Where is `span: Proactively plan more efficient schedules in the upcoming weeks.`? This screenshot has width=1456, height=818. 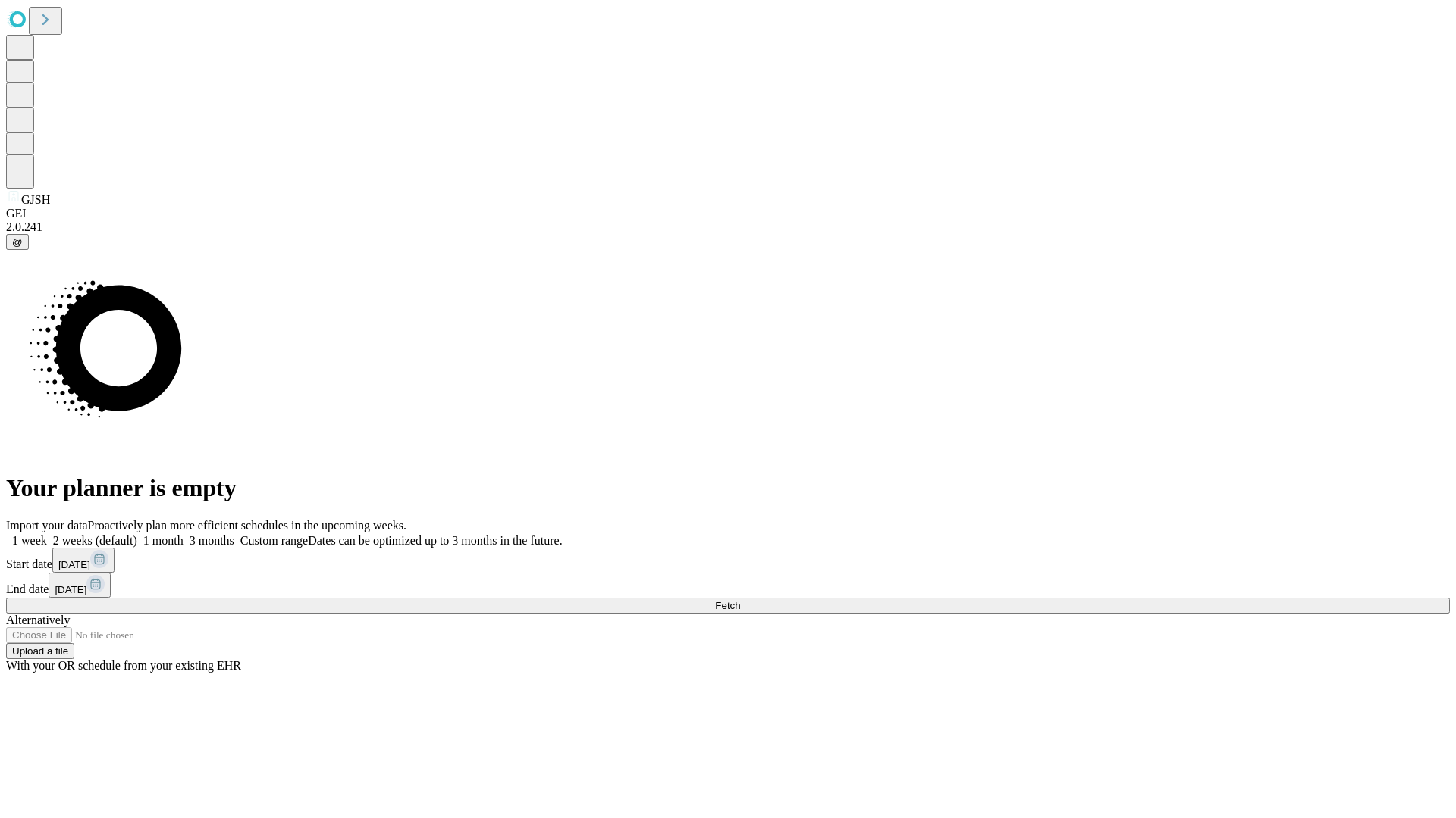
span: Proactively plan more efficient schedules in the upcoming weeks. is located at coordinates (247, 526).